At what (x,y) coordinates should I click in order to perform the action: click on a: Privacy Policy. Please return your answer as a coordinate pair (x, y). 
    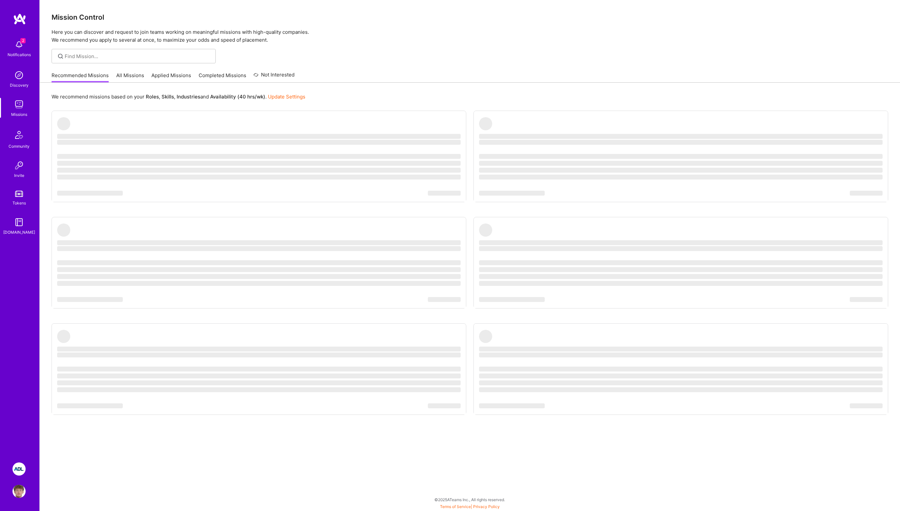
    Looking at the image, I should click on (486, 507).